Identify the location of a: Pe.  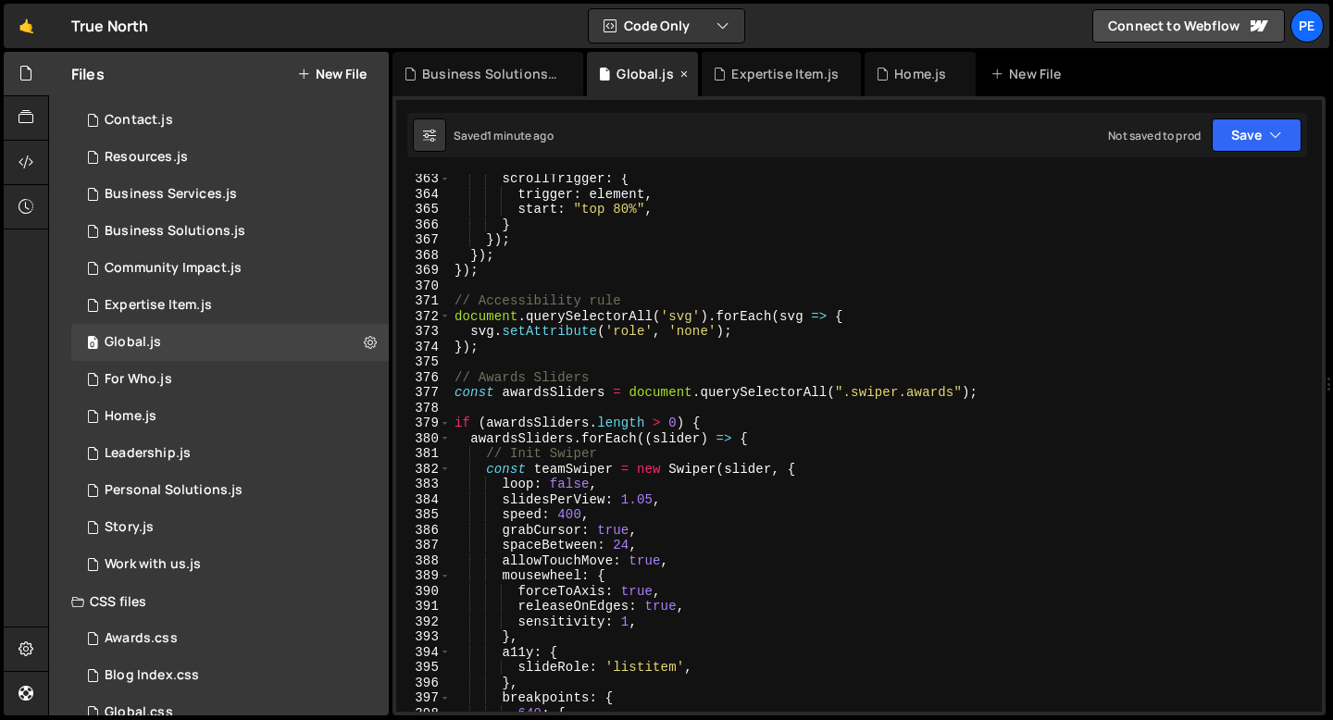
(1307, 26).